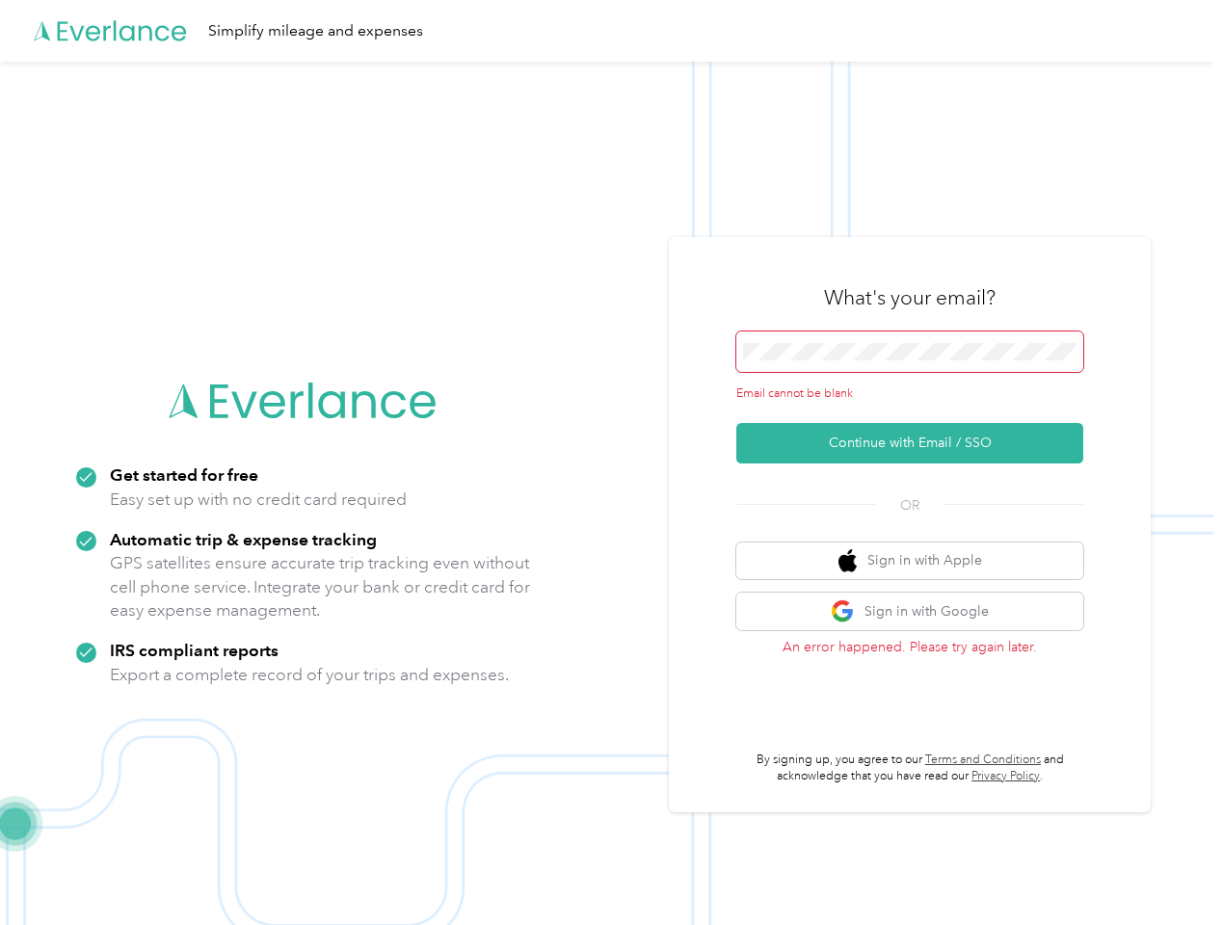 Image resolution: width=1223 pixels, height=925 pixels. Describe the element at coordinates (315, 31) in the screenshot. I see `div: Simplify mileage and expenses` at that location.